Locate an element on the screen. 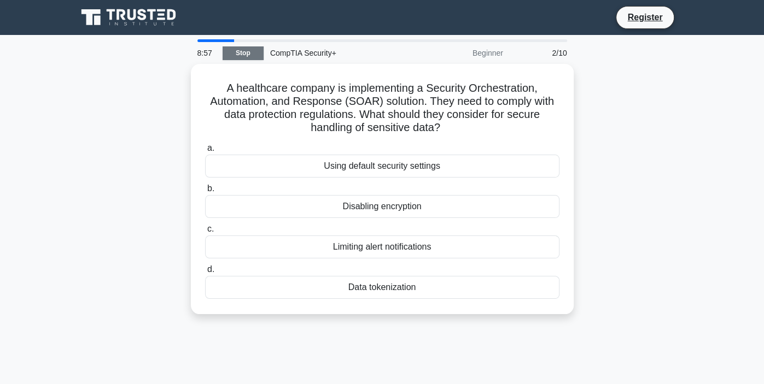 This screenshot has height=384, width=764. a: Stop is located at coordinates (243, 53).